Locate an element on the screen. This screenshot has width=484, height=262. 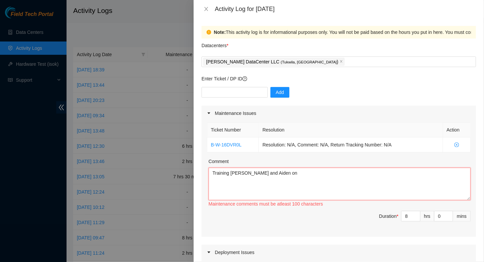
td: Resolution: N/A, Comment: N/A, Return Tracking Number: N/A is located at coordinates (350, 145).